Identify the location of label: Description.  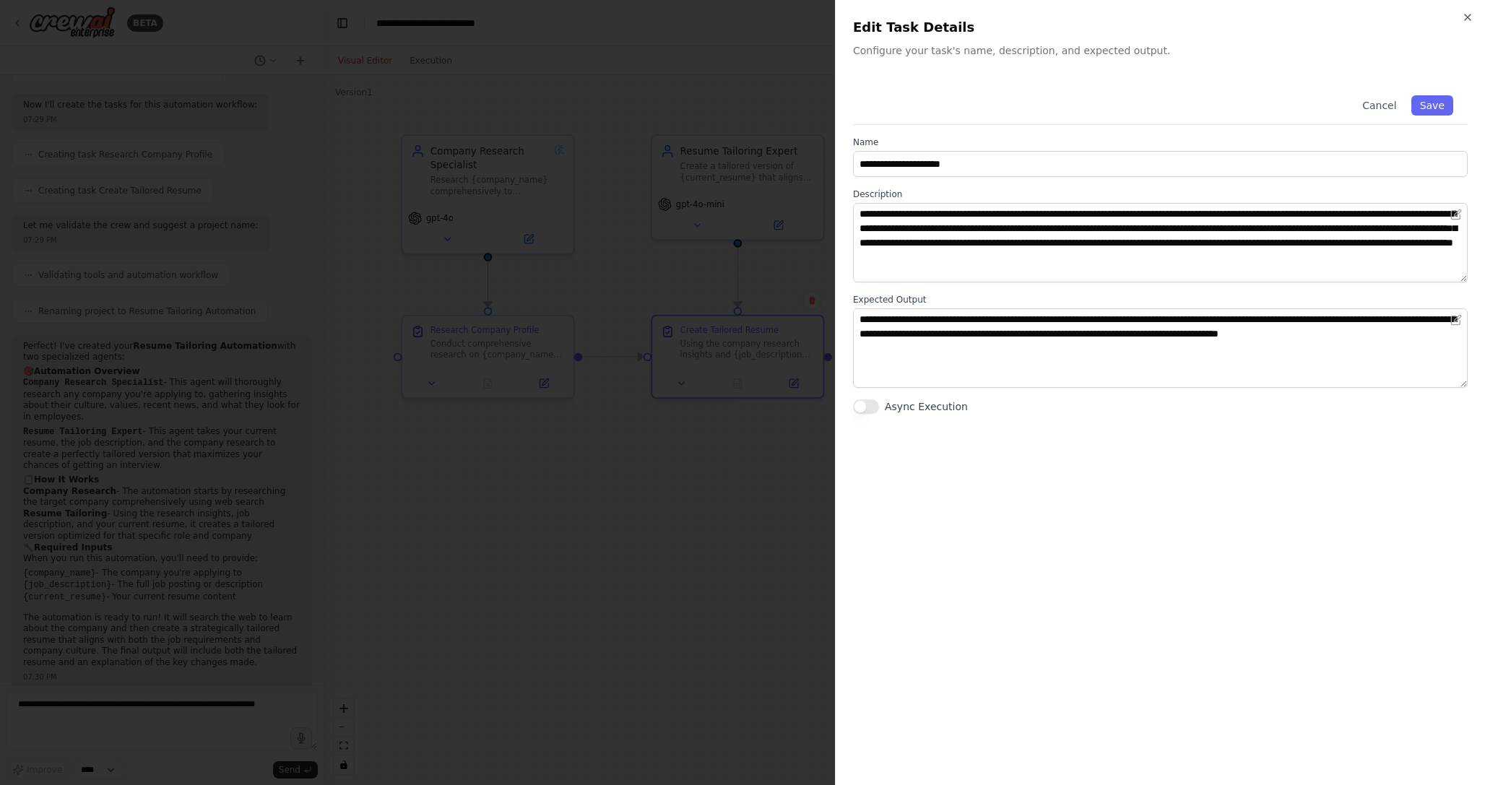
(1160, 194).